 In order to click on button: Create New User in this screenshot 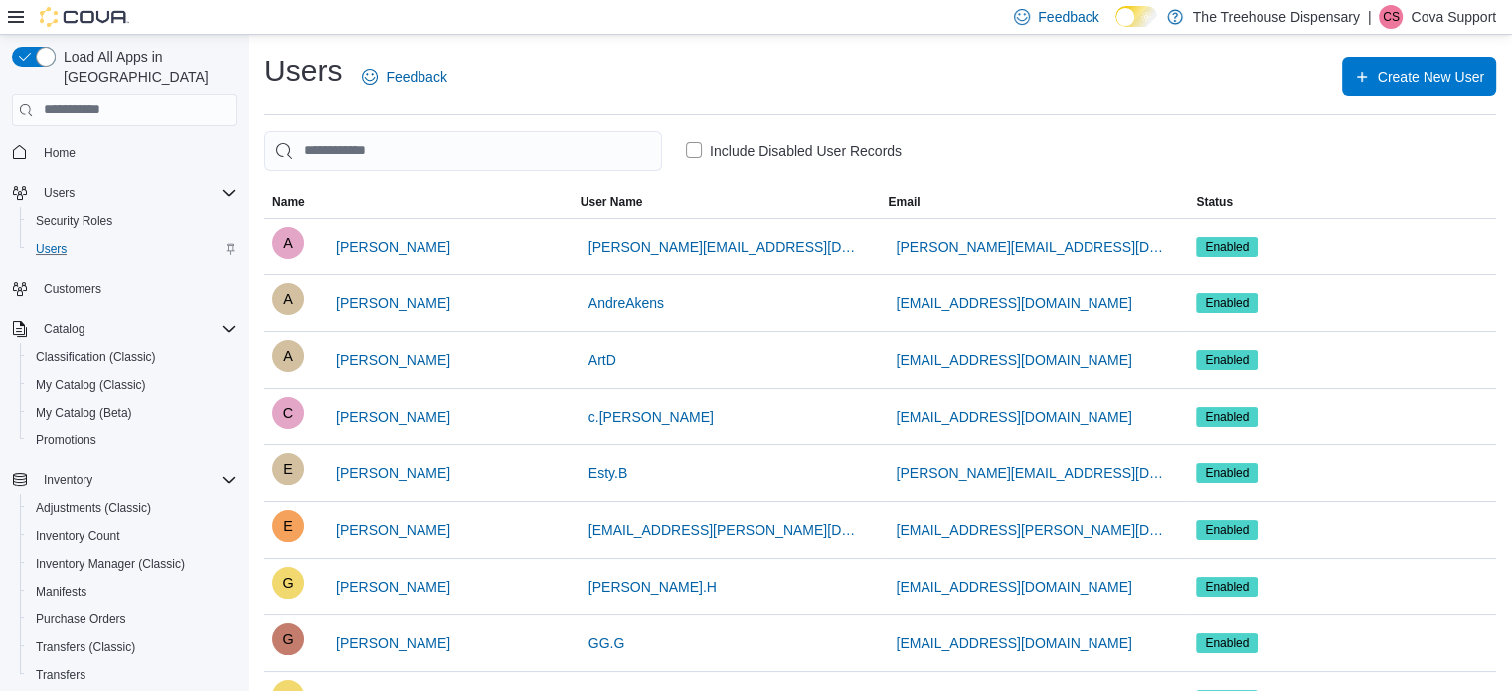, I will do `click(1419, 77)`.